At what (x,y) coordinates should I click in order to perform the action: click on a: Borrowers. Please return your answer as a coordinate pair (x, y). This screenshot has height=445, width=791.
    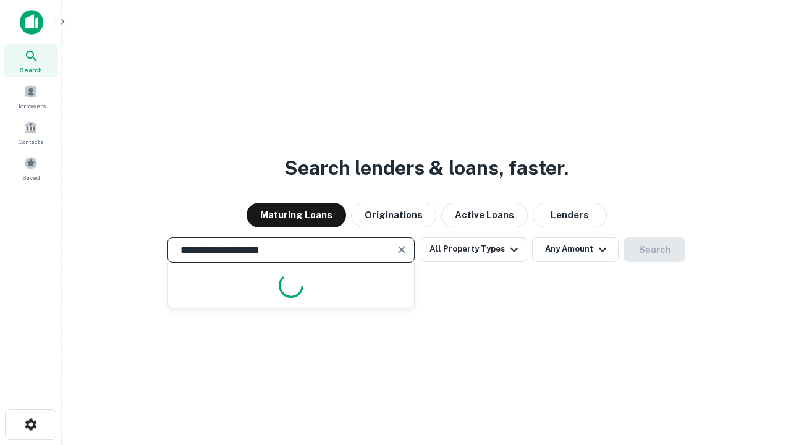
    Looking at the image, I should click on (31, 96).